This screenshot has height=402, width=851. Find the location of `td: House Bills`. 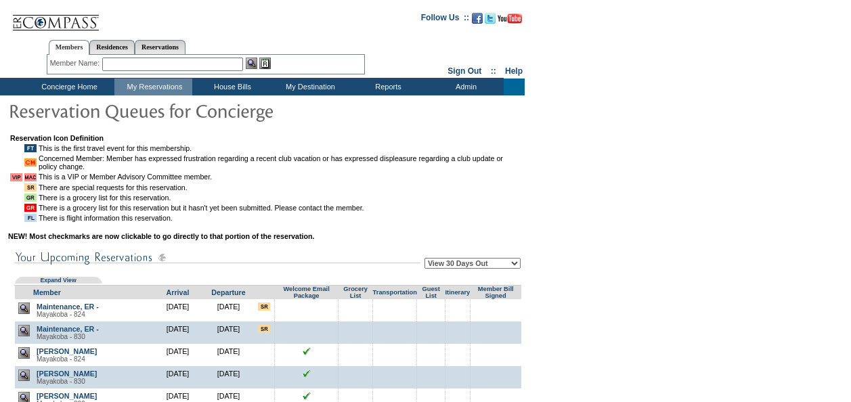

td: House Bills is located at coordinates (231, 87).